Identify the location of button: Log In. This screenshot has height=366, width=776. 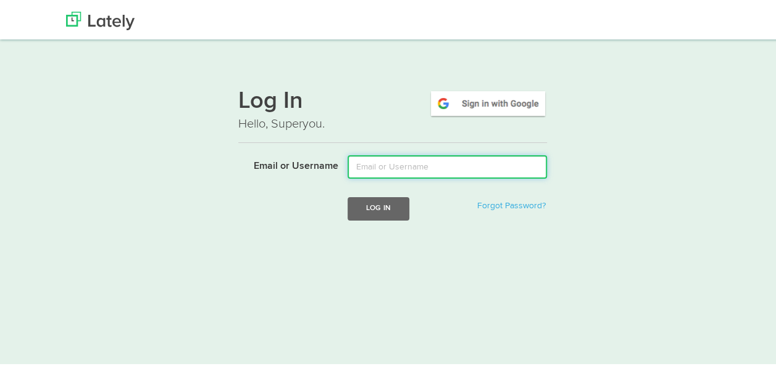
(378, 206).